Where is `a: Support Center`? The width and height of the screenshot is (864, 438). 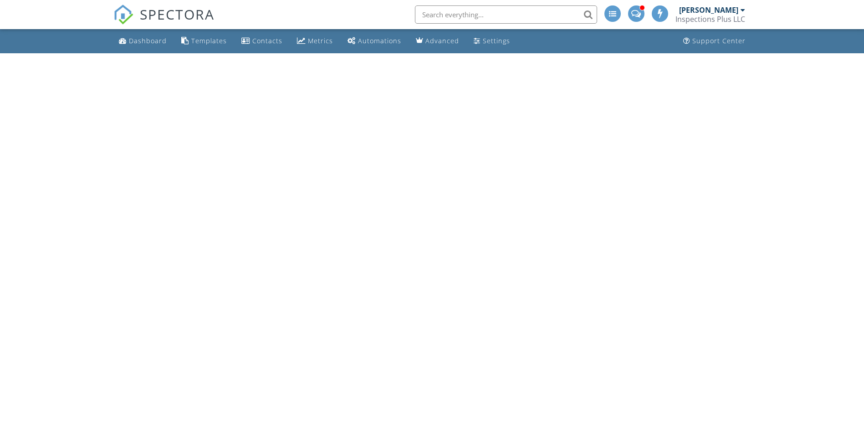
a: Support Center is located at coordinates (714, 41).